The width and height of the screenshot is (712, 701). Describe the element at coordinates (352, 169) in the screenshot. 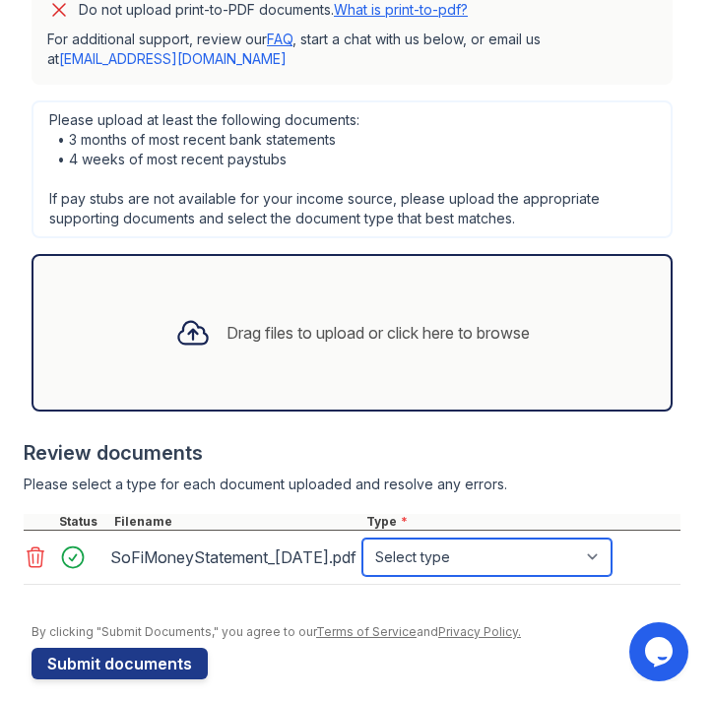

I see `div: Please upload at least the following documents: • 3 months of most recent bank statements • 4 wee...` at that location.